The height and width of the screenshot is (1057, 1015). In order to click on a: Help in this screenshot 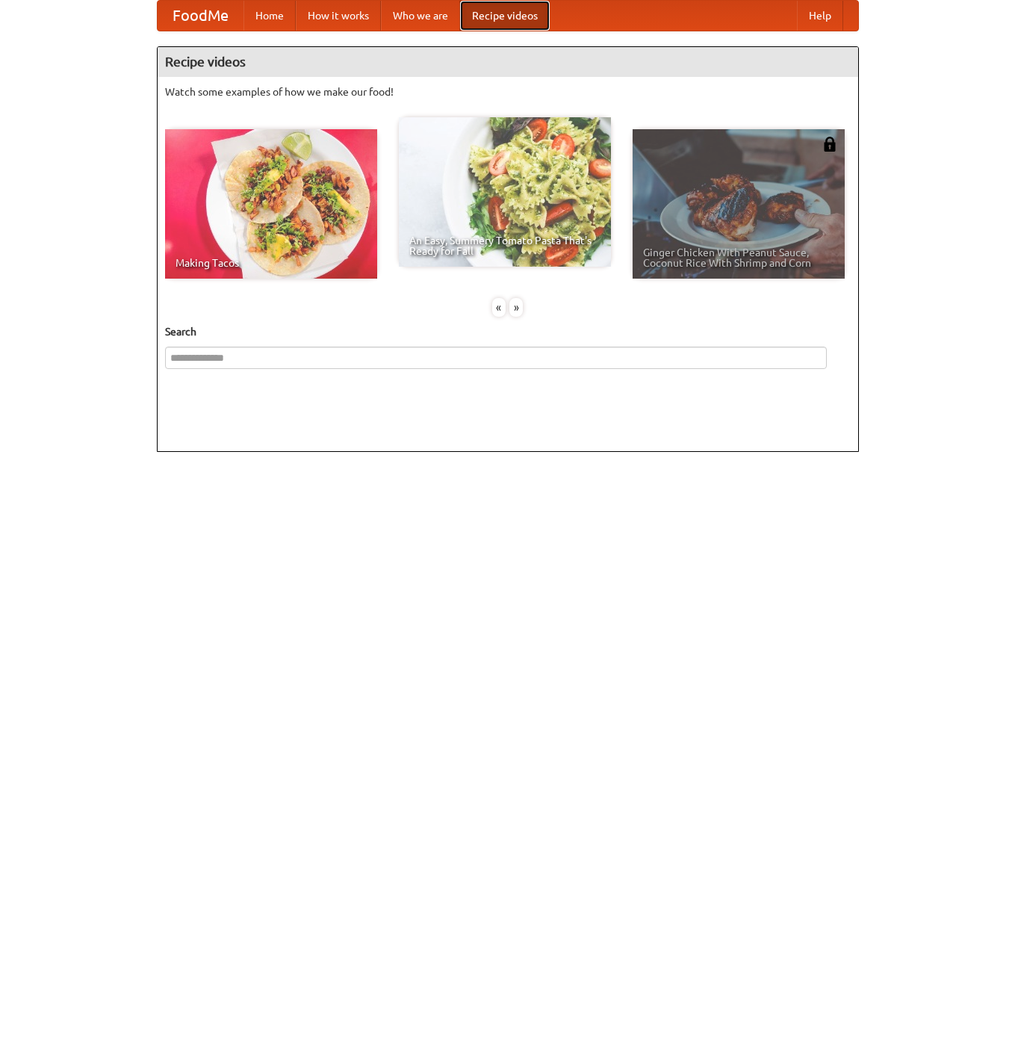, I will do `click(820, 16)`.